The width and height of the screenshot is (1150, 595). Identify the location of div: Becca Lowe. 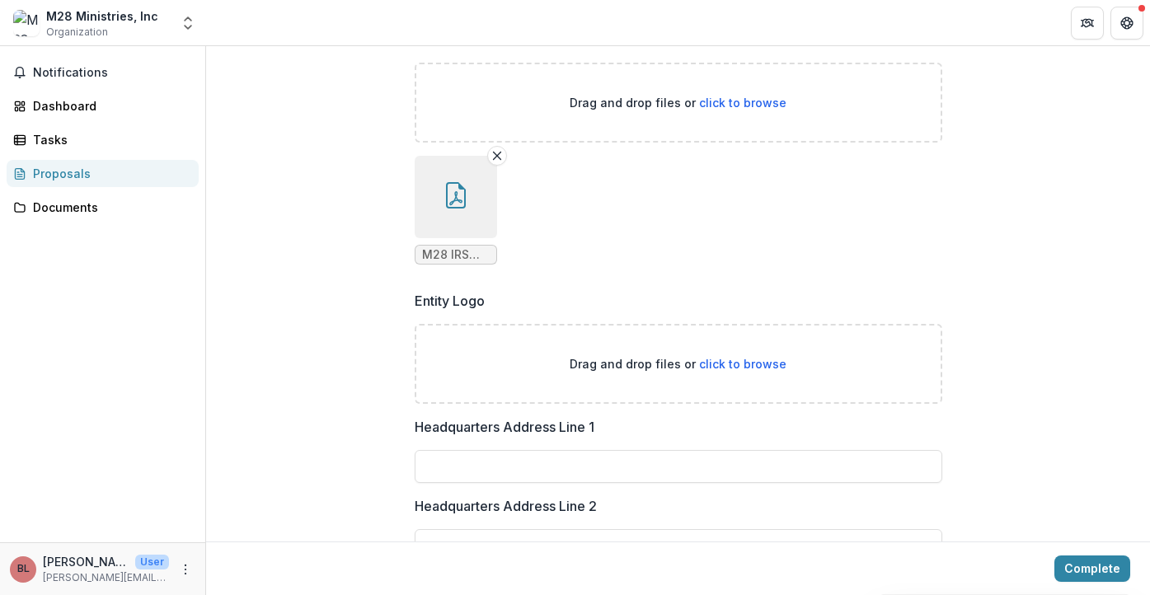
(23, 569).